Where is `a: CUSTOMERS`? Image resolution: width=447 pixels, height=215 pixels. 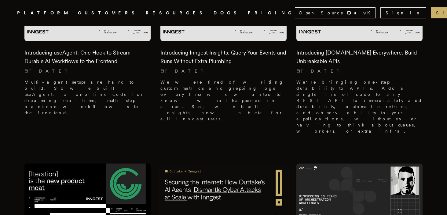
a: CUSTOMERS is located at coordinates (108, 13).